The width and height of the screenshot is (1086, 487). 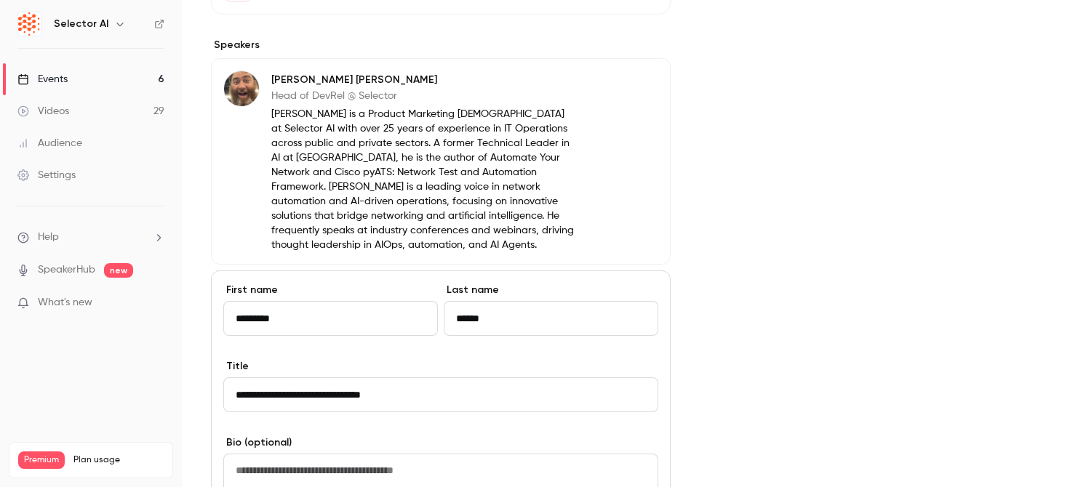 I want to click on span: Premium, so click(x=41, y=461).